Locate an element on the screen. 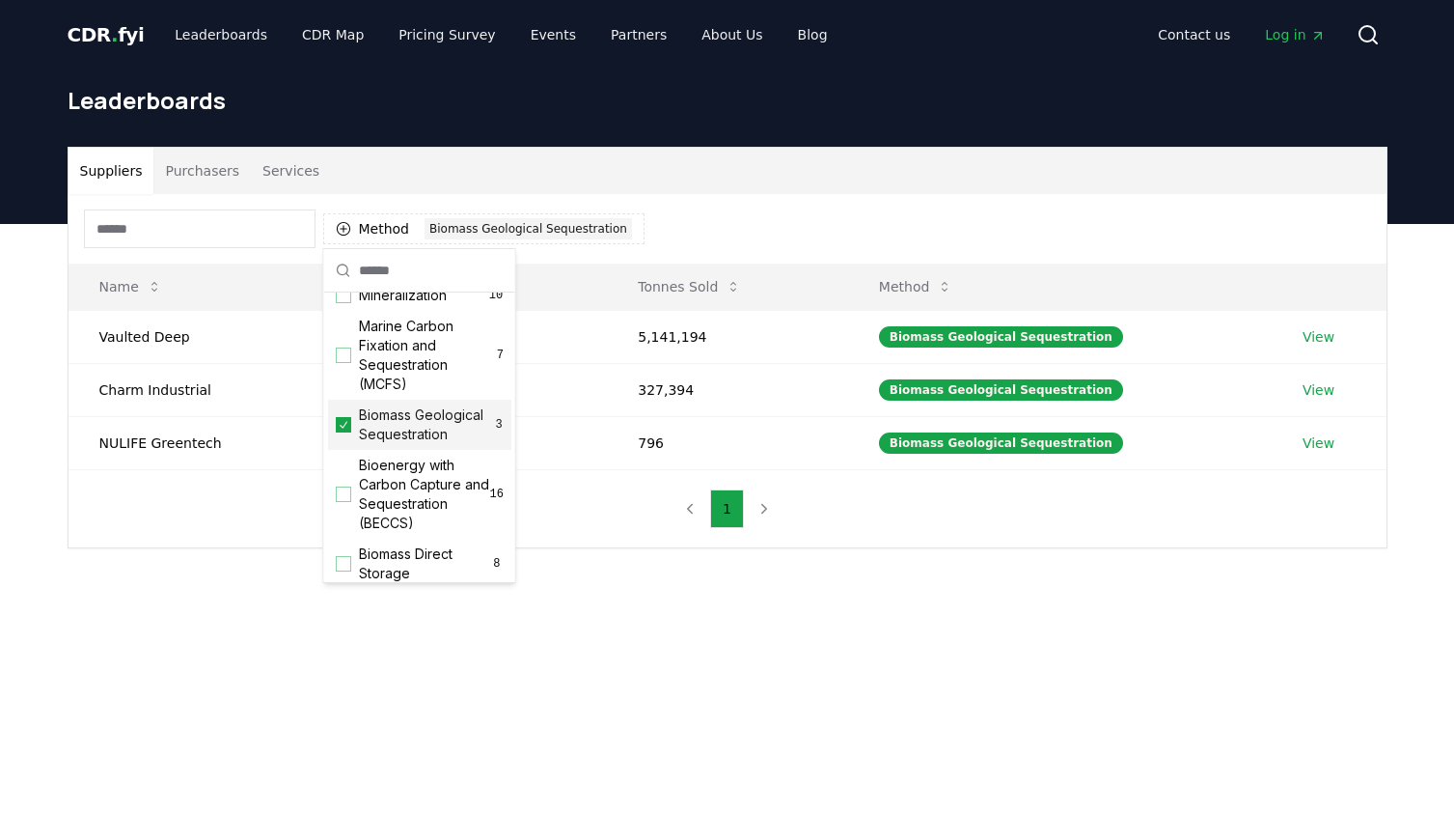 The width and height of the screenshot is (1454, 840). a: Contact us is located at coordinates (1194, 35).